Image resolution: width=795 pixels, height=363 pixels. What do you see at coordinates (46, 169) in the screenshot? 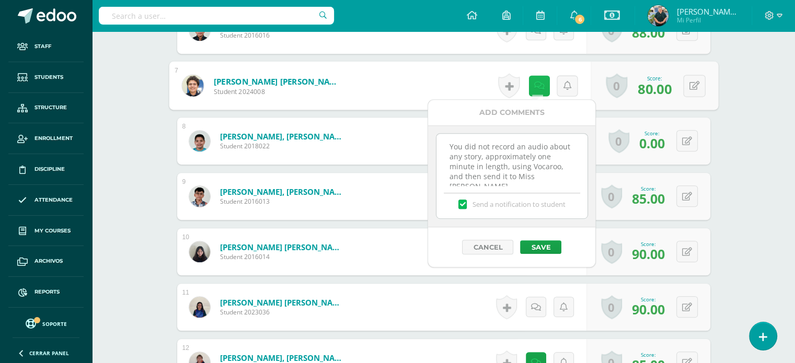
I see `a: Discipline` at bounding box center [46, 169].